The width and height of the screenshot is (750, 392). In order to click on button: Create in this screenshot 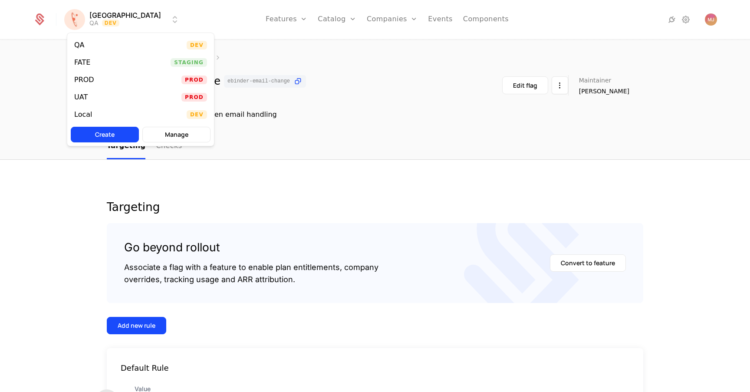, I will do `click(105, 135)`.